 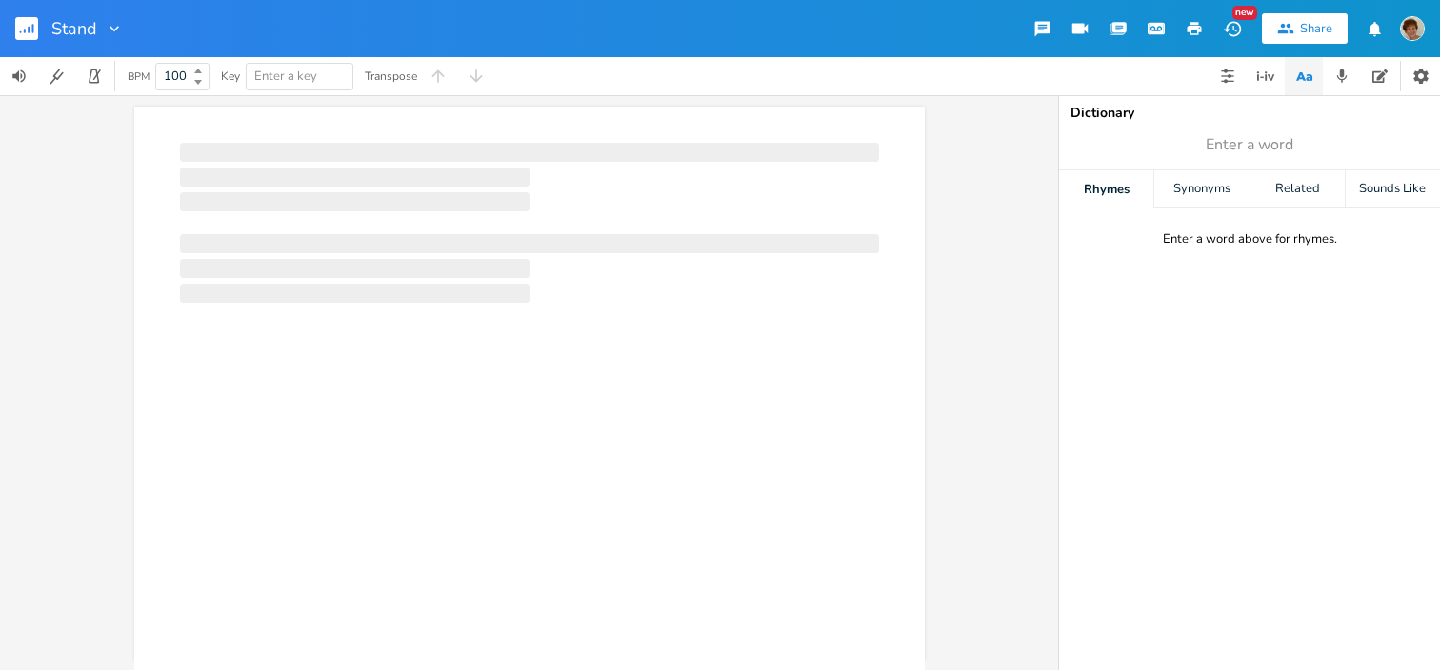 I want to click on div: Synonyms, so click(x=1201, y=189).